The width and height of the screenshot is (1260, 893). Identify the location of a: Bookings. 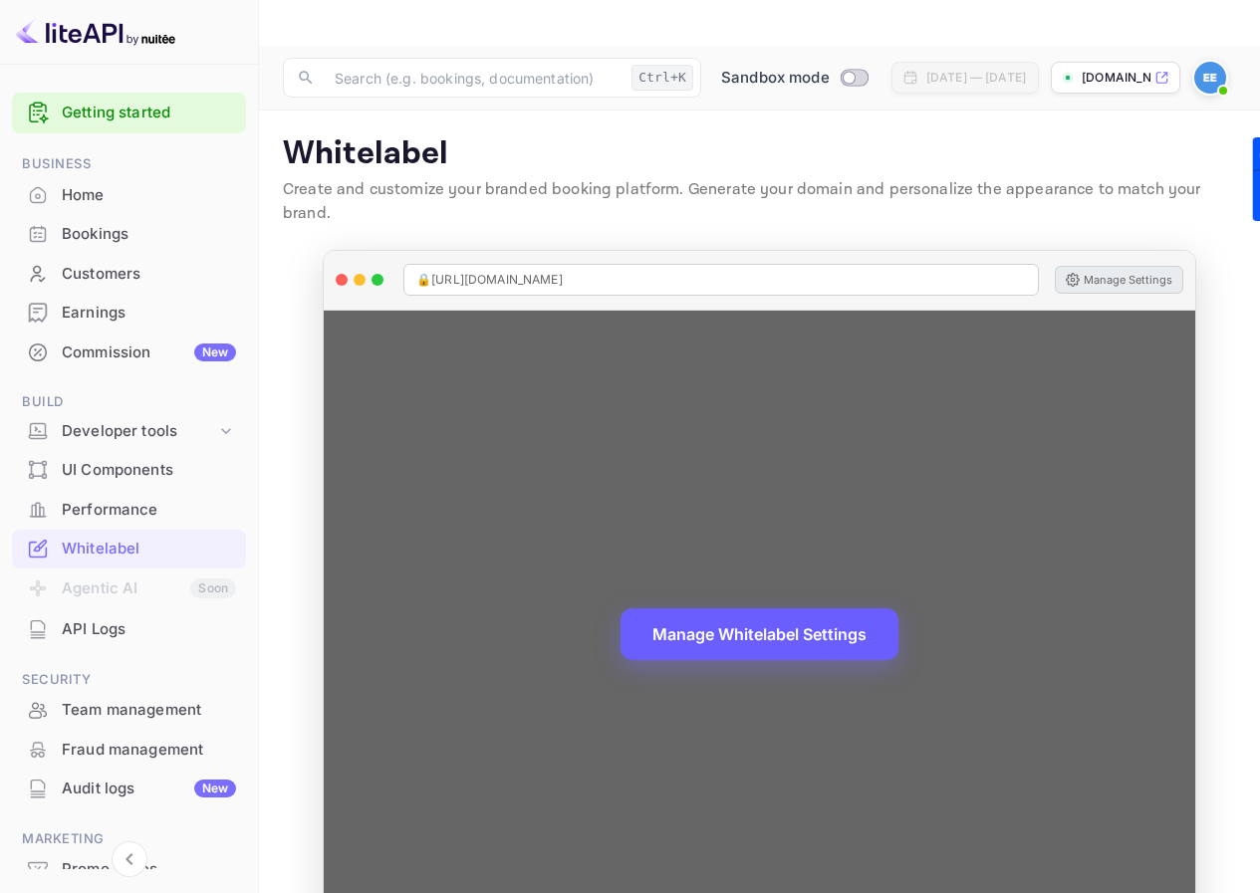
(128, 233).